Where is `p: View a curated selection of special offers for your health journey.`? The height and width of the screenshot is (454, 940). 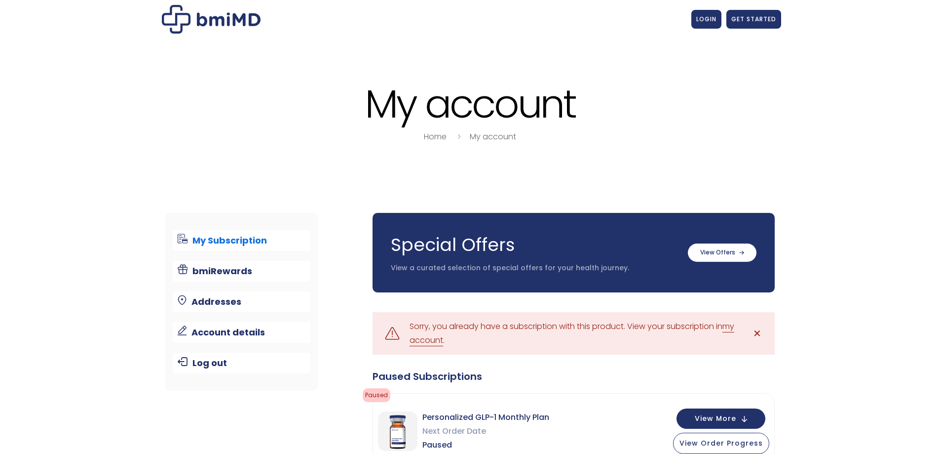 p: View a curated selection of special offers for your health journey. is located at coordinates (534, 268).